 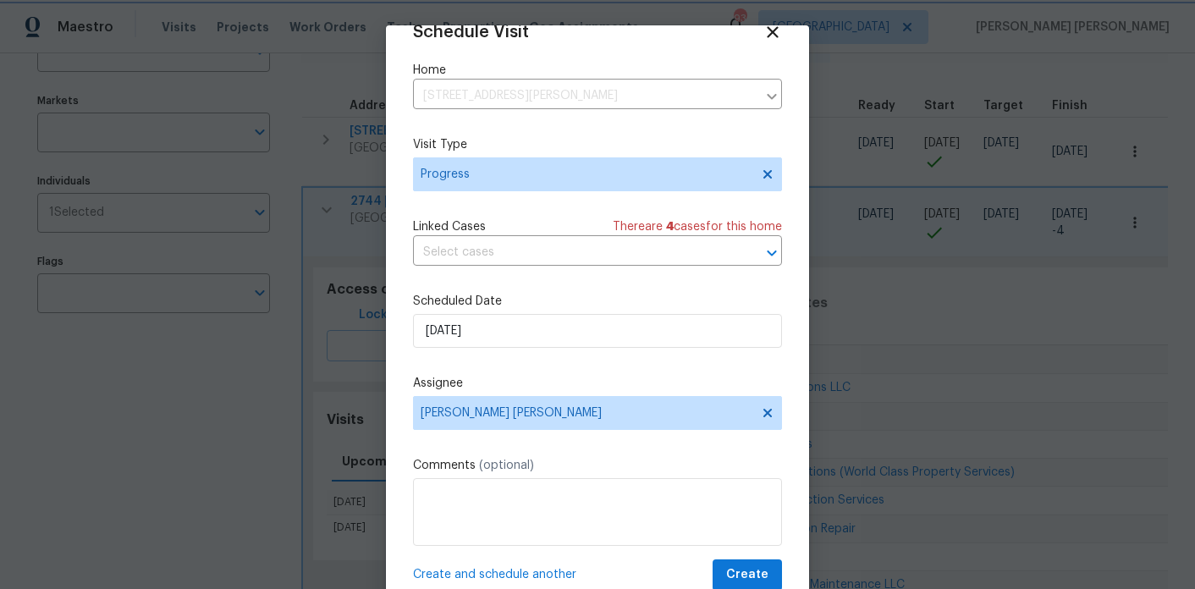 I want to click on label: Assignee, so click(x=597, y=383).